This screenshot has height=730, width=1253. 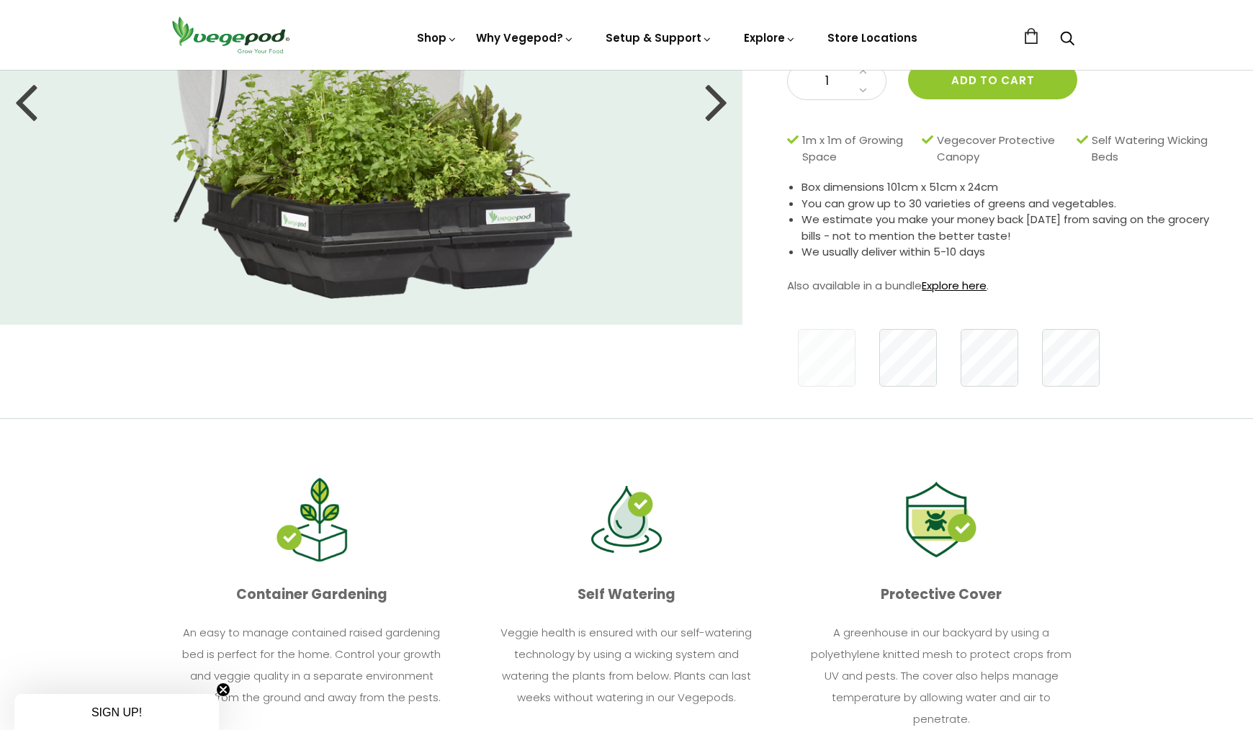 What do you see at coordinates (626, 595) in the screenshot?
I see `p: Self Watering` at bounding box center [626, 595].